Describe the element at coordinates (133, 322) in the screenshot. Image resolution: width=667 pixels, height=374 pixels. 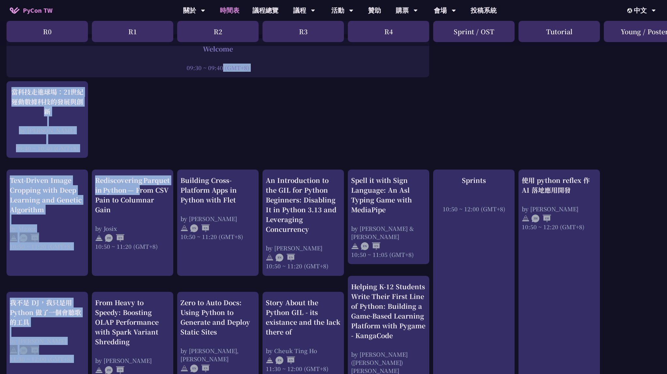
I see `div: From Heavy to Speedy: Boosting OLAP Performance with Spark Variant Shredding` at that location.